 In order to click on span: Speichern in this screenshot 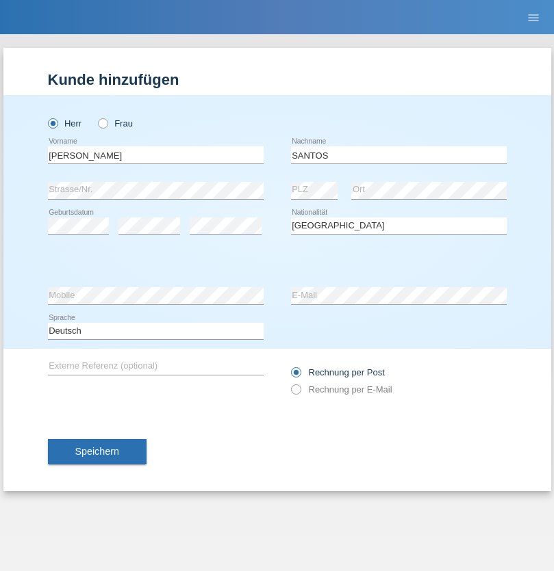, I will do `click(97, 452)`.